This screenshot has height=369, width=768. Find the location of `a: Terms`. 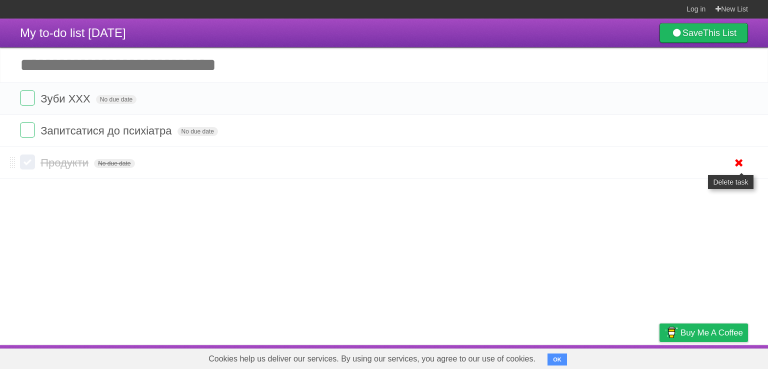

a: Terms is located at coordinates (623, 357).